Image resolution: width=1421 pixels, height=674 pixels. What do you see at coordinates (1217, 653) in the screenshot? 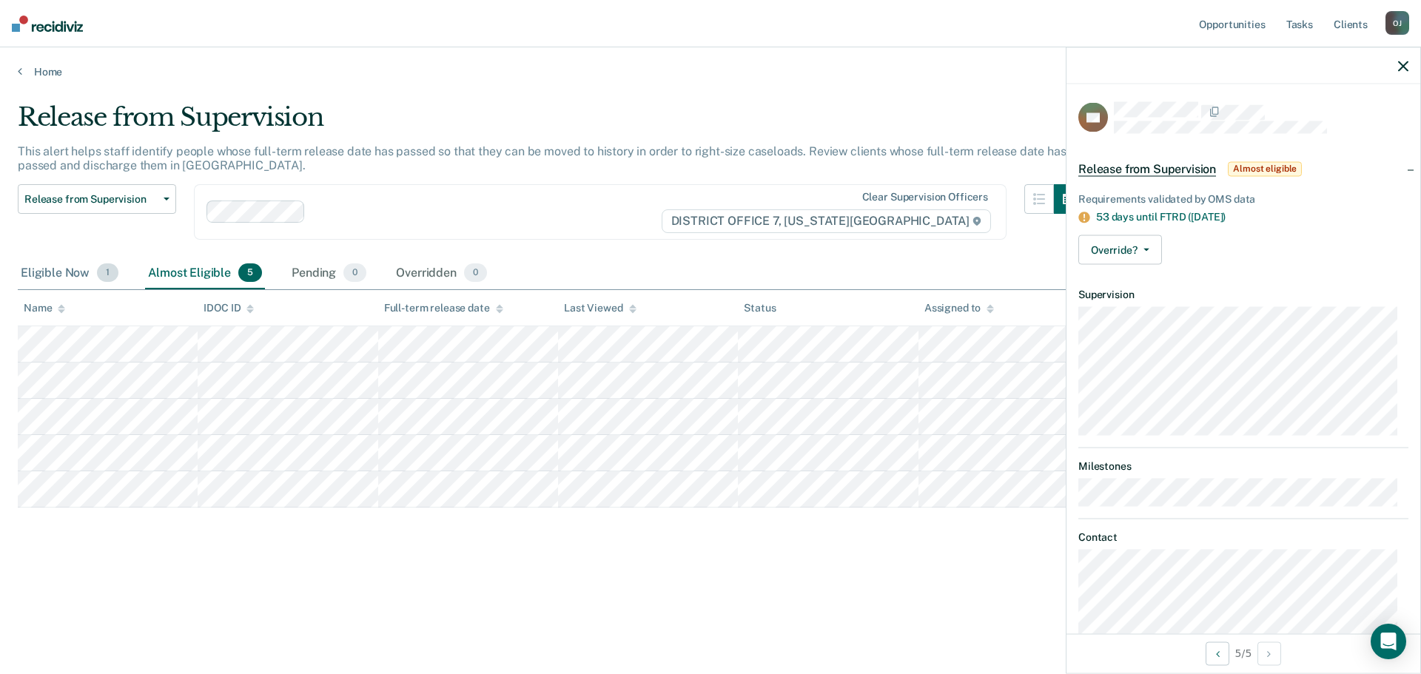
I see `button: Previous Opportunity` at bounding box center [1217, 653].